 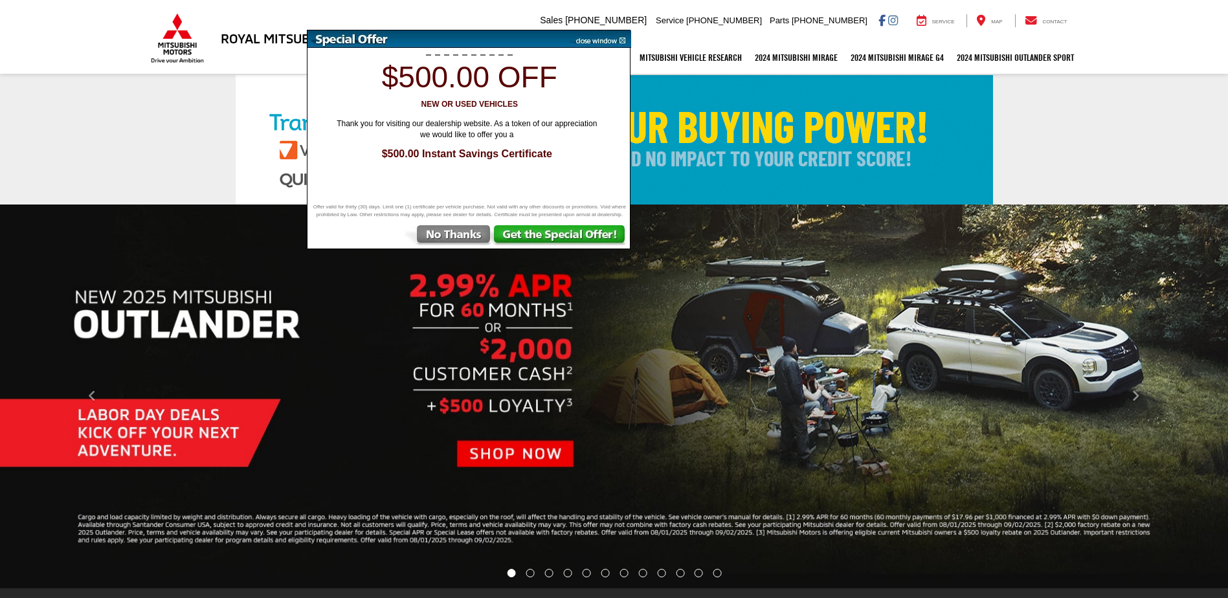 I want to click on li: Go to slide number 2., so click(x=530, y=573).